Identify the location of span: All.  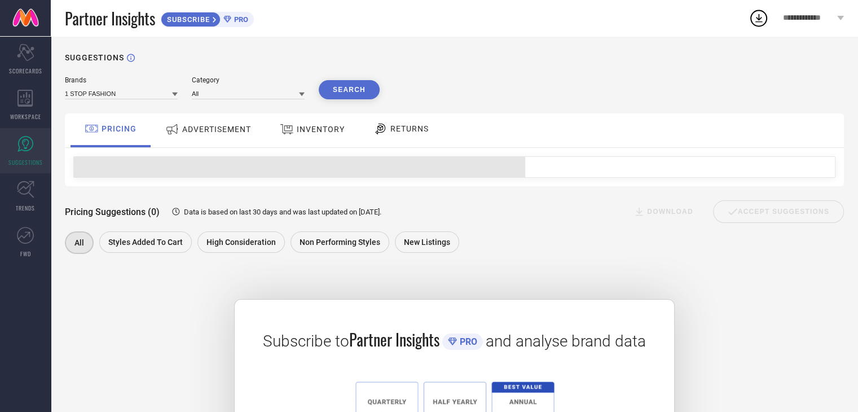
(79, 242).